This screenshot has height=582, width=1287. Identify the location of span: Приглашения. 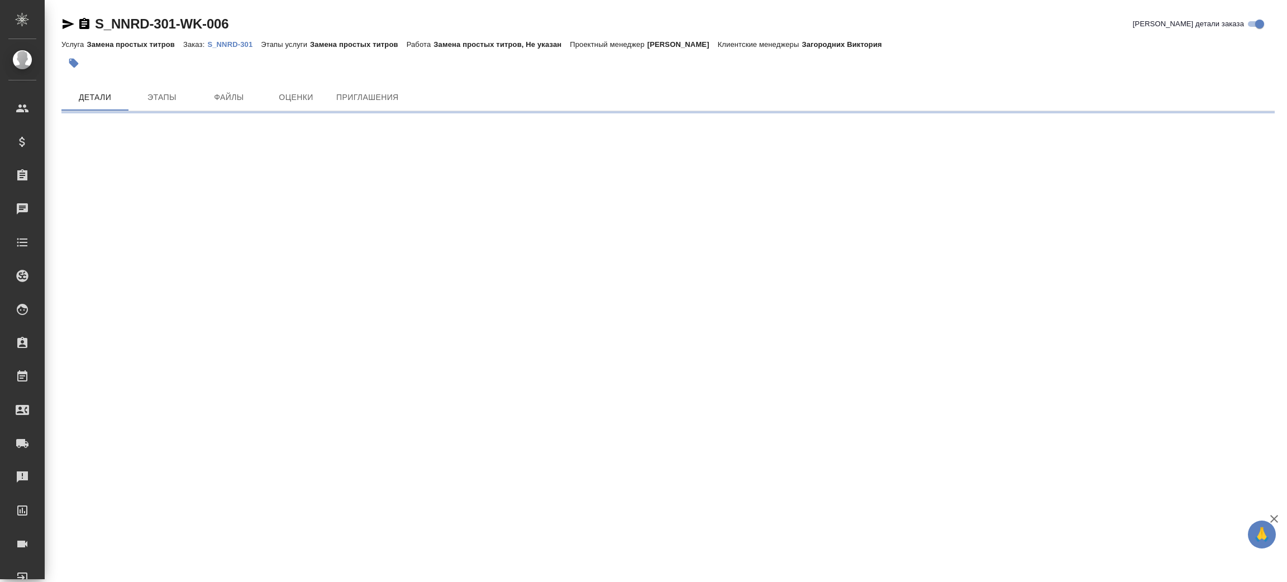
(368, 97).